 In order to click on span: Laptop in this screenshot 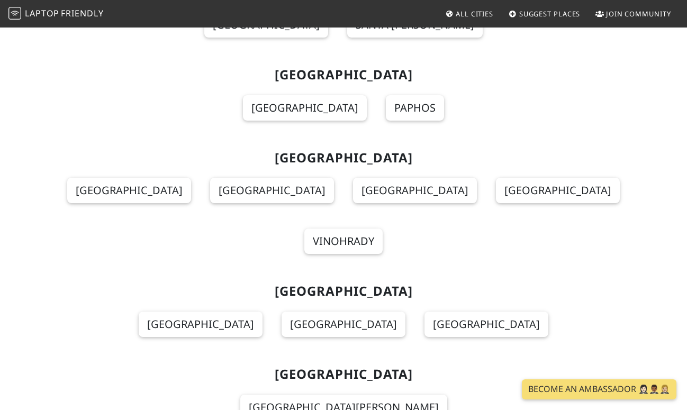, I will do `click(42, 13)`.